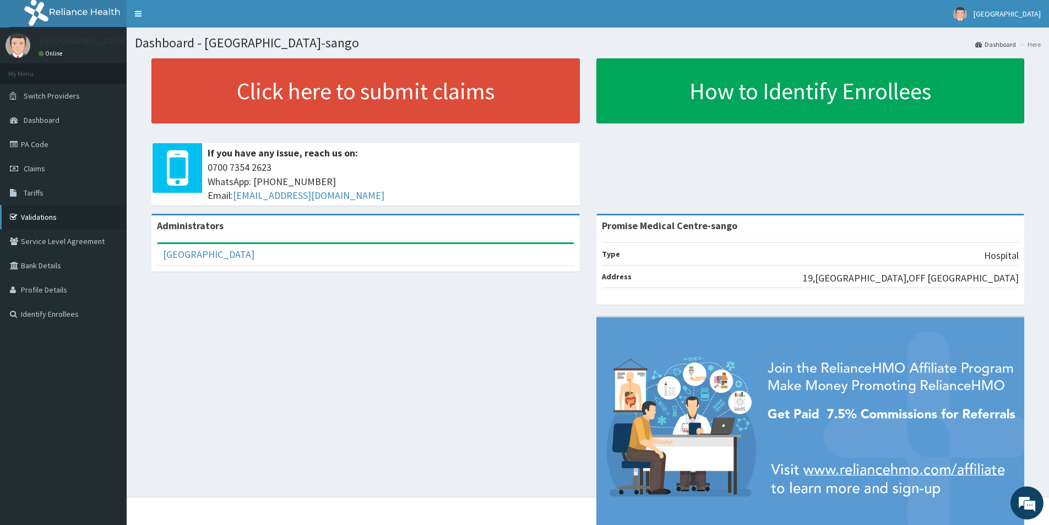 The height and width of the screenshot is (525, 1049). What do you see at coordinates (34, 193) in the screenshot?
I see `span: Tariffs` at bounding box center [34, 193].